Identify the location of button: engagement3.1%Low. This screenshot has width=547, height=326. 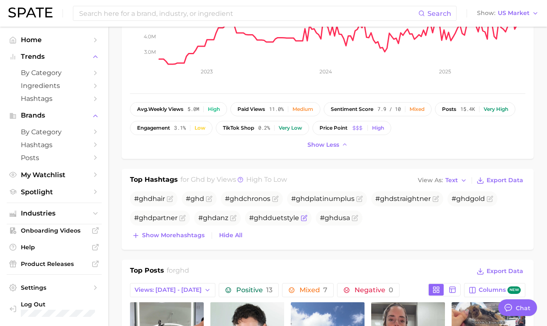
(171, 128).